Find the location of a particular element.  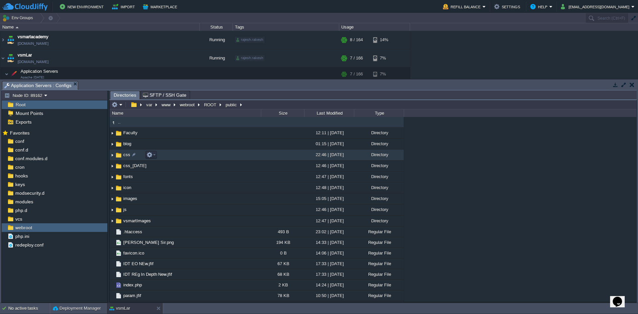

div: Last Modified is located at coordinates (329, 113).